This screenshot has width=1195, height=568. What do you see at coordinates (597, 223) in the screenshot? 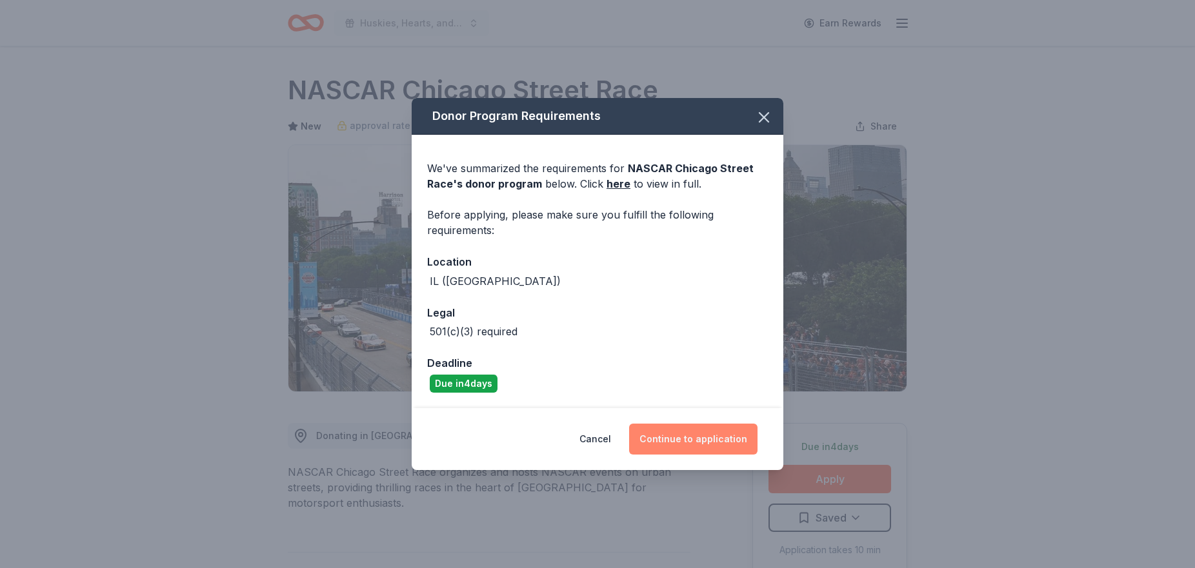
I see `div: Before applying, please make sure you fulfill the following requirements:` at bounding box center [597, 223].